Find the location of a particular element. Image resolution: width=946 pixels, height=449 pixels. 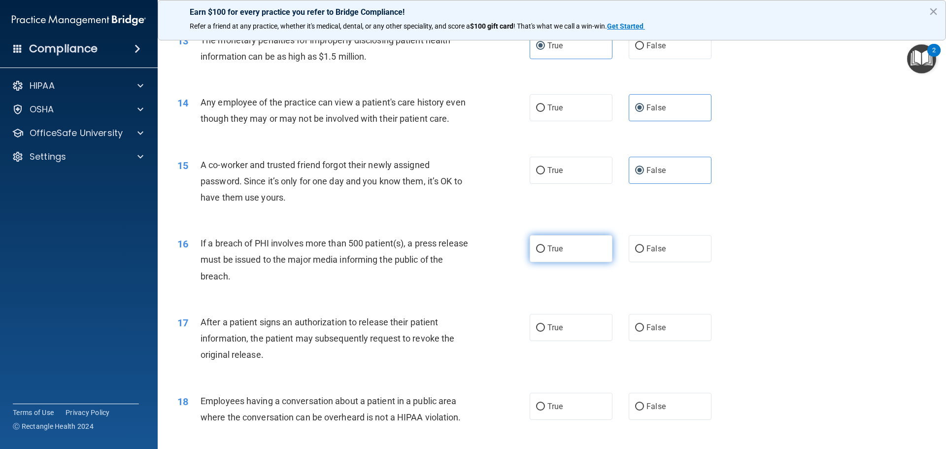

span: 18 is located at coordinates (183, 401).